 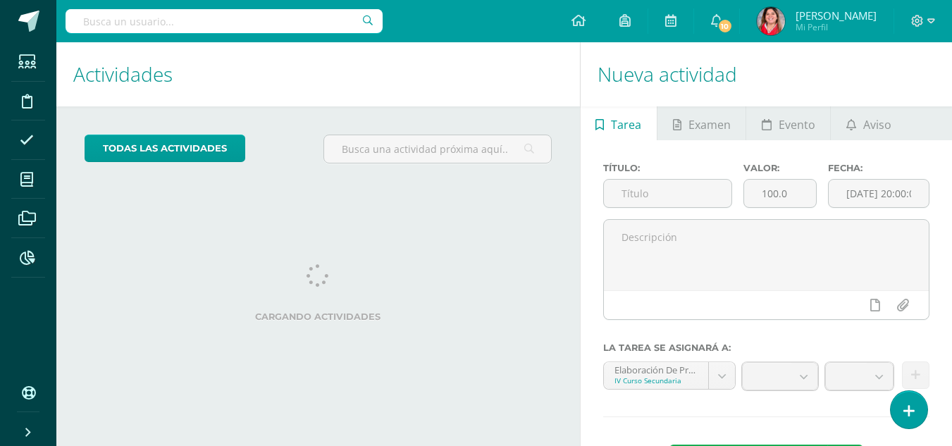 I want to click on a: Tarea, so click(x=619, y=123).